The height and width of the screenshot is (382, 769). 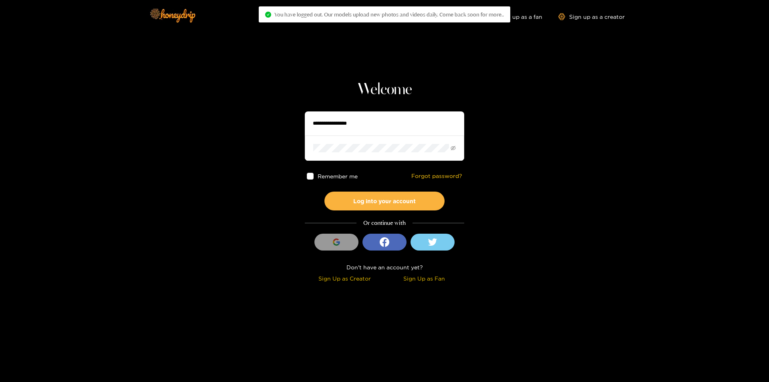 What do you see at coordinates (384, 201) in the screenshot?
I see `button: Log into your account` at bounding box center [384, 201].